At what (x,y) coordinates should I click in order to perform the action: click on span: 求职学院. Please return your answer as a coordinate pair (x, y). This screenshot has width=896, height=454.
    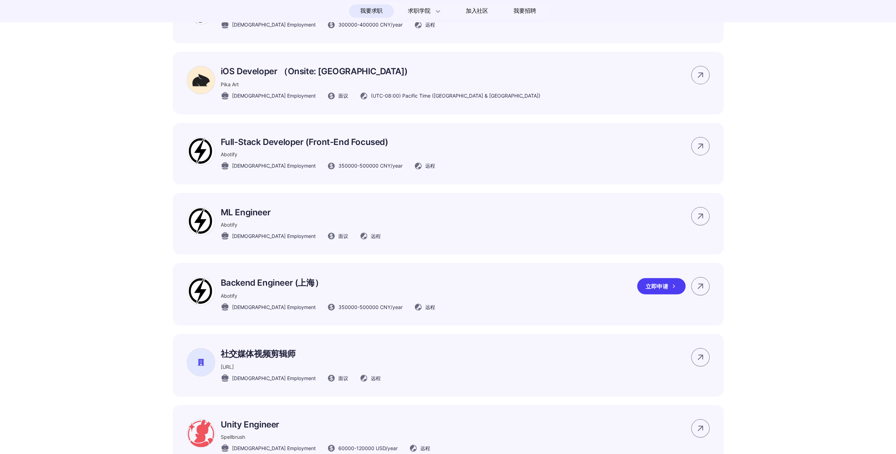
    Looking at the image, I should click on (419, 11).